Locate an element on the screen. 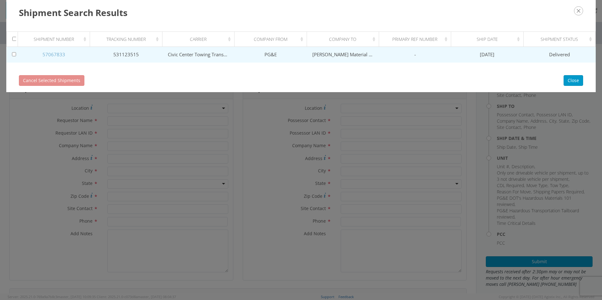 The width and height of the screenshot is (602, 300). div: Tracking Number is located at coordinates (128, 39).